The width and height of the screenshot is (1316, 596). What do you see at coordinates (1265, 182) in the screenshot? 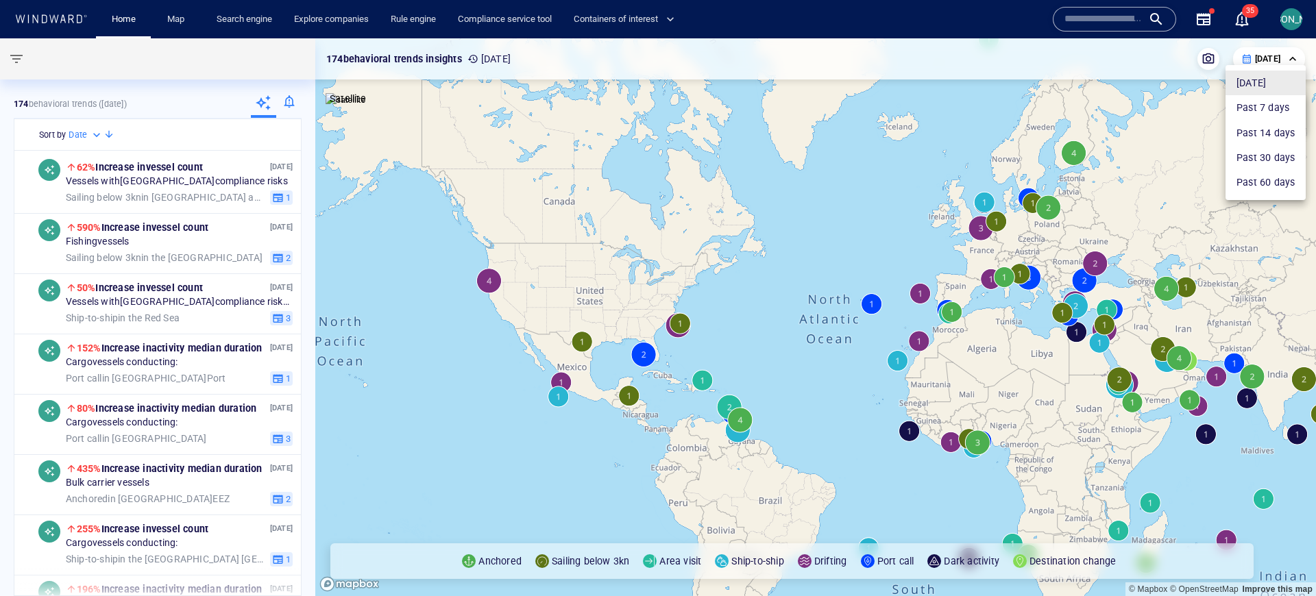
I see `li: Past 60 days` at bounding box center [1265, 182].